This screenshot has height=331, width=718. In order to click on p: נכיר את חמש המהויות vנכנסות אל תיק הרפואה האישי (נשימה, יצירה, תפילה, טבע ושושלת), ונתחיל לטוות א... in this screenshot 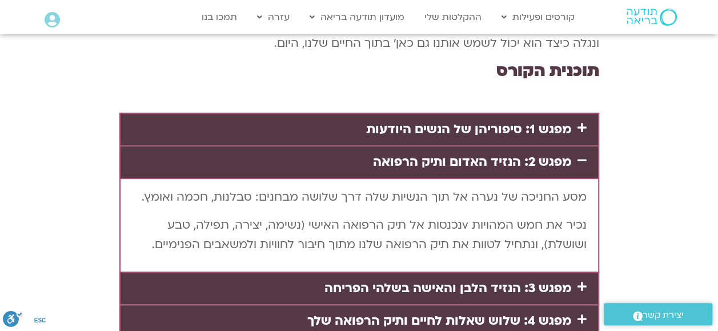, I will do `click(359, 235)`.